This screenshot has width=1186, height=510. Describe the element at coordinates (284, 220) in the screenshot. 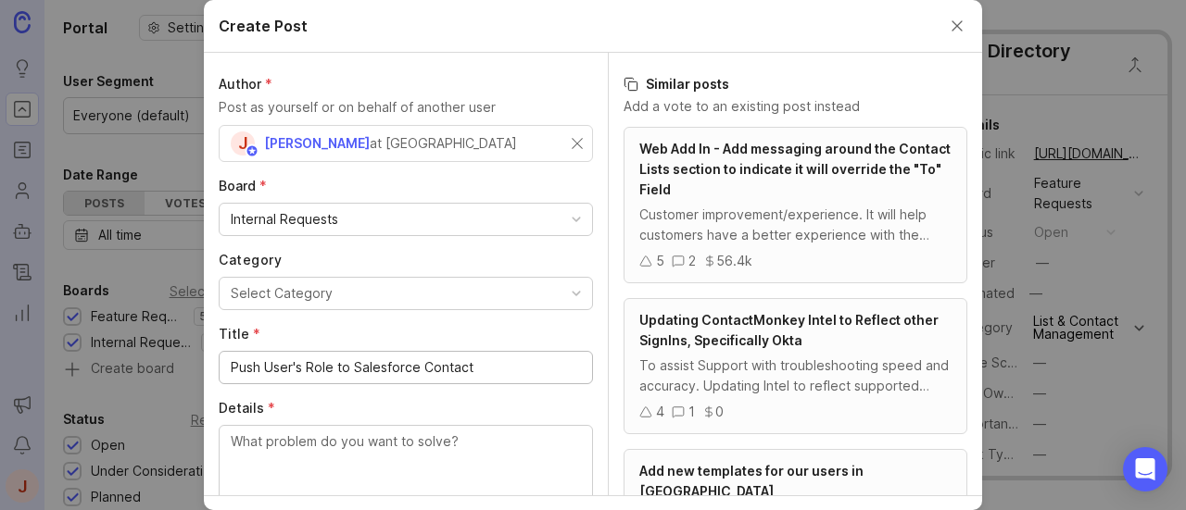

I see `div: Internal Requests` at that location.